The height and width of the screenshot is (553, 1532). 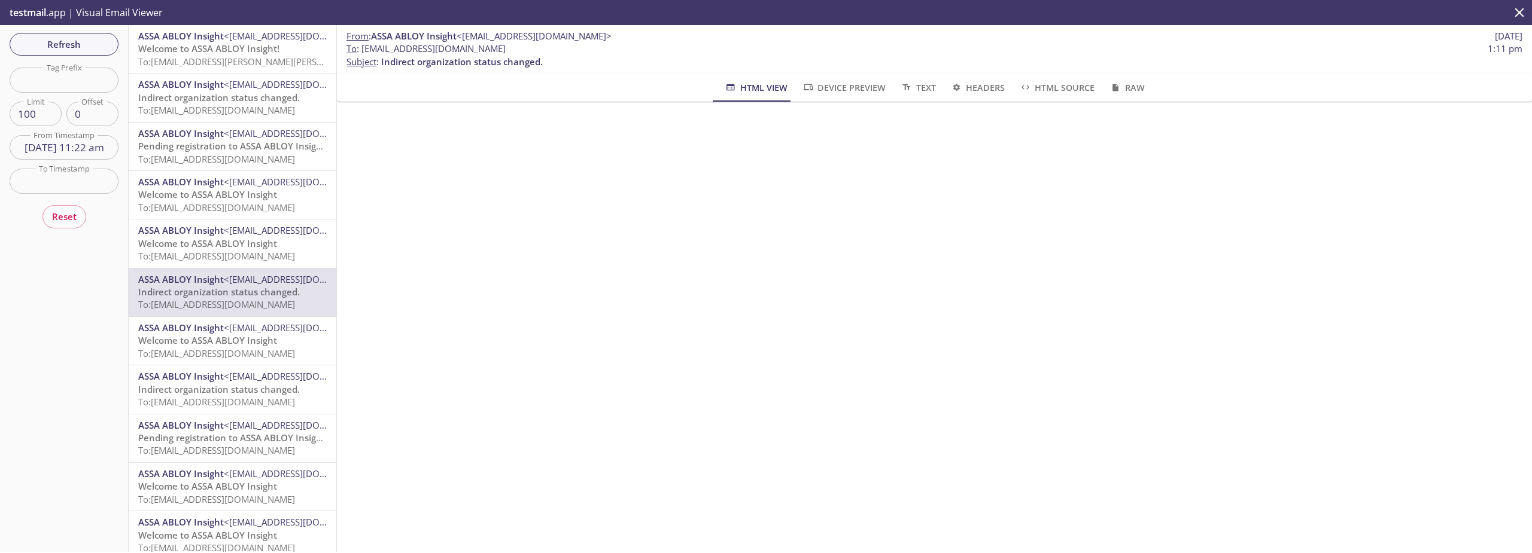 What do you see at coordinates (209, 48) in the screenshot?
I see `span: Welcome to ASSA ABLOY Insight!` at bounding box center [209, 48].